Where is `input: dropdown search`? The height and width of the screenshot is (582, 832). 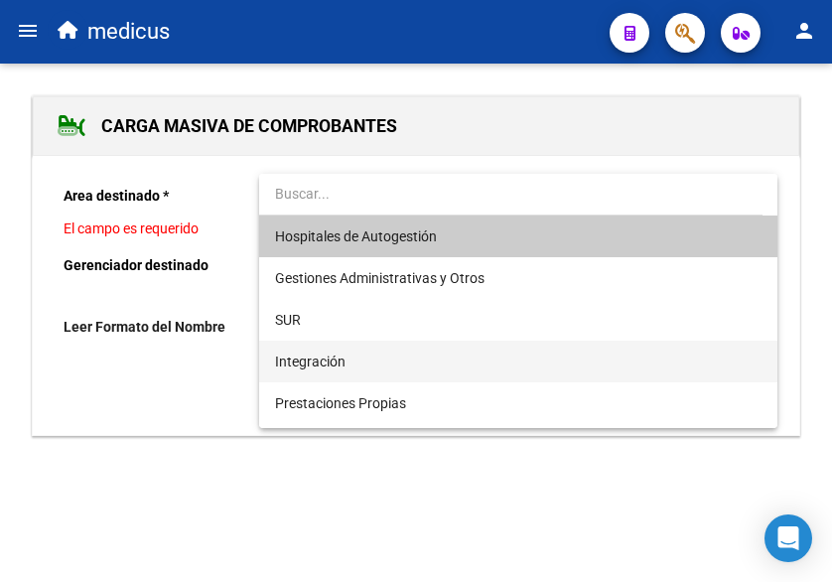
input: dropdown search is located at coordinates (510, 194).